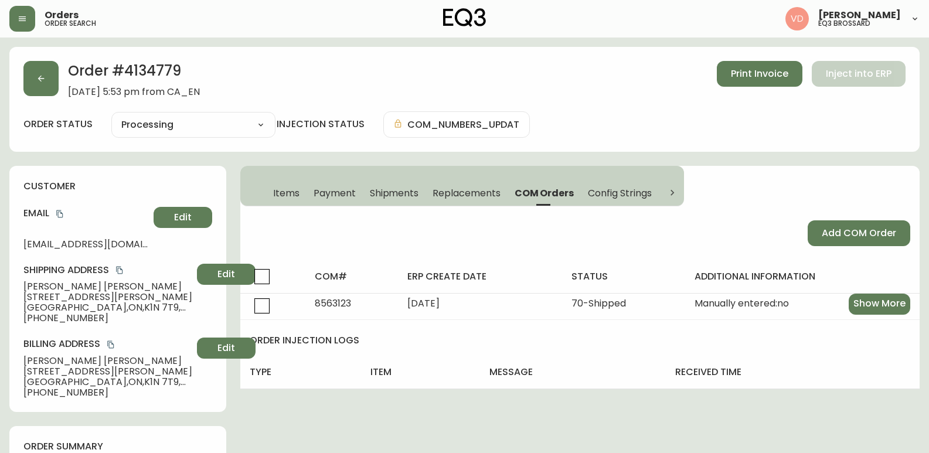 The image size is (929, 453). What do you see at coordinates (880, 304) in the screenshot?
I see `span: Show More` at bounding box center [880, 304].